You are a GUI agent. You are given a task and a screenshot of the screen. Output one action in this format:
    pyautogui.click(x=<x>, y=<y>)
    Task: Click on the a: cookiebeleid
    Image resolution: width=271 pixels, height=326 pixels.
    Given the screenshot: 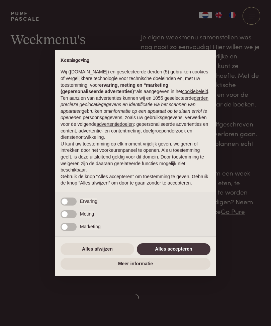 What is the action you would take?
    pyautogui.click(x=195, y=92)
    